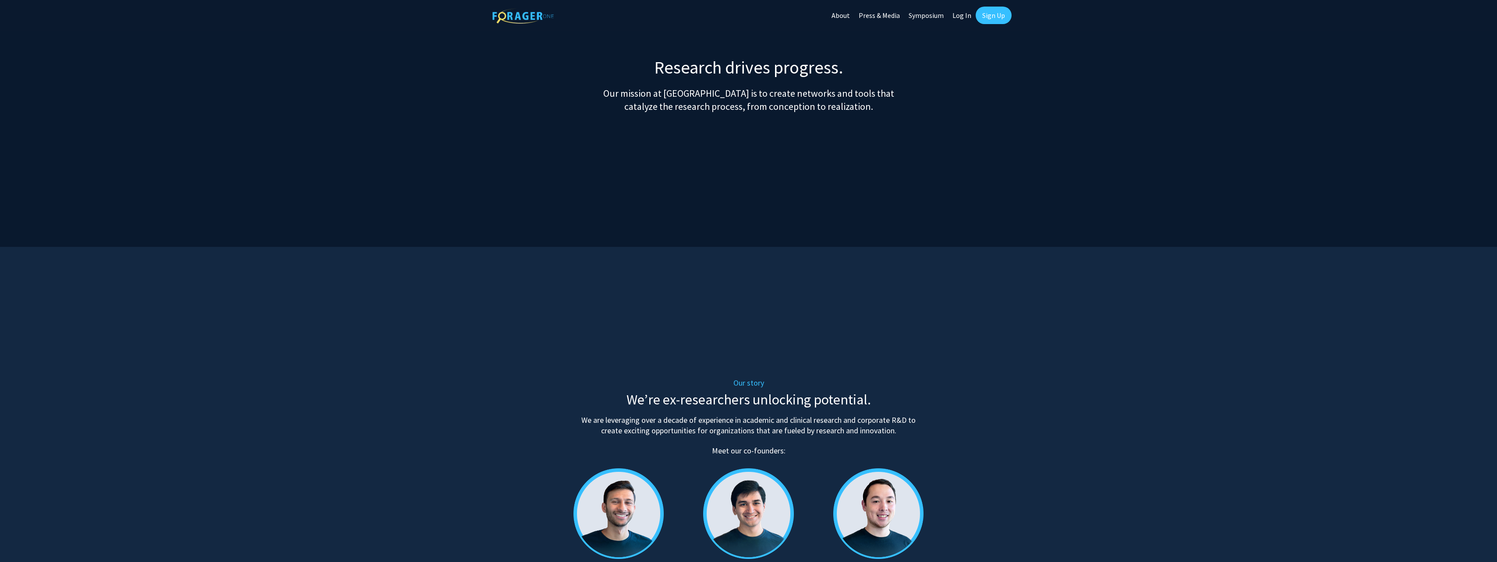 The image size is (1497, 562). Describe the element at coordinates (523, 16) in the screenshot. I see `img: ForagerOne Logo` at that location.